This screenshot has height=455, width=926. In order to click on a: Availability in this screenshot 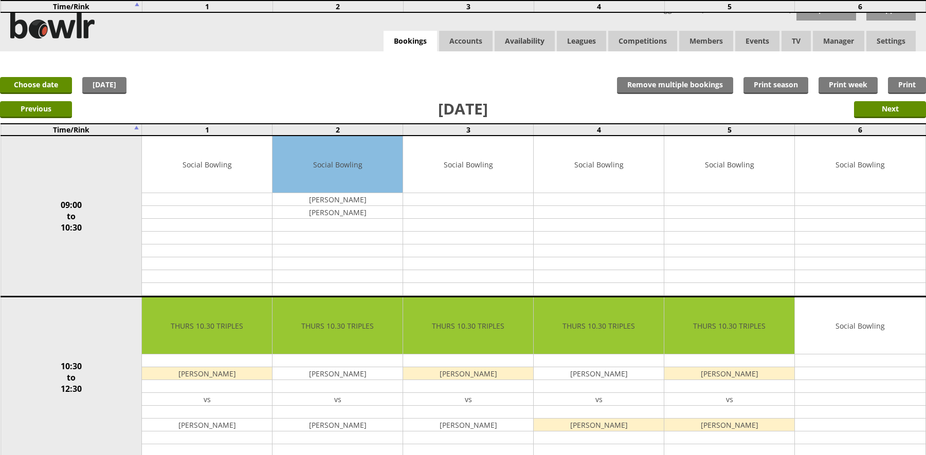, I will do `click(524, 41)`.